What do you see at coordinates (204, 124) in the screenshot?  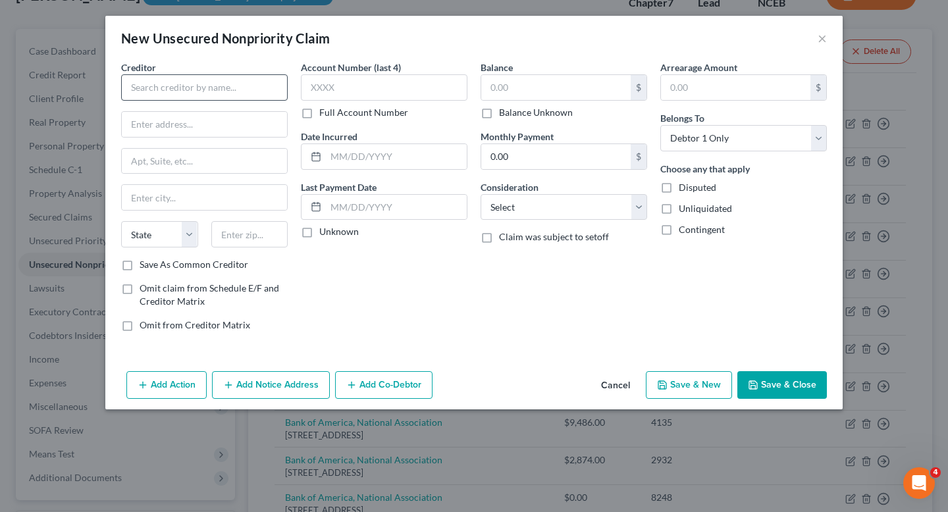 I see `input: Enter address...` at bounding box center [204, 124].